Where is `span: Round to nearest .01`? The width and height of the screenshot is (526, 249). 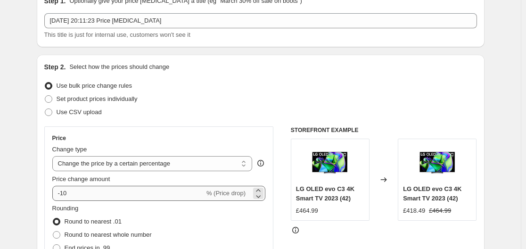 span: Round to nearest .01 is located at coordinates (93, 221).